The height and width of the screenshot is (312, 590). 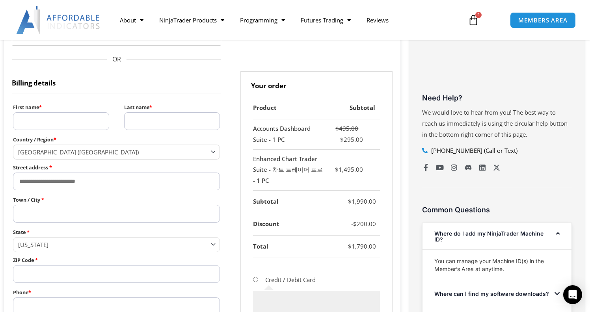 What do you see at coordinates (290, 134) in the screenshot?
I see `td: Accounts Dashboard Suite - 1 PC` at bounding box center [290, 134].